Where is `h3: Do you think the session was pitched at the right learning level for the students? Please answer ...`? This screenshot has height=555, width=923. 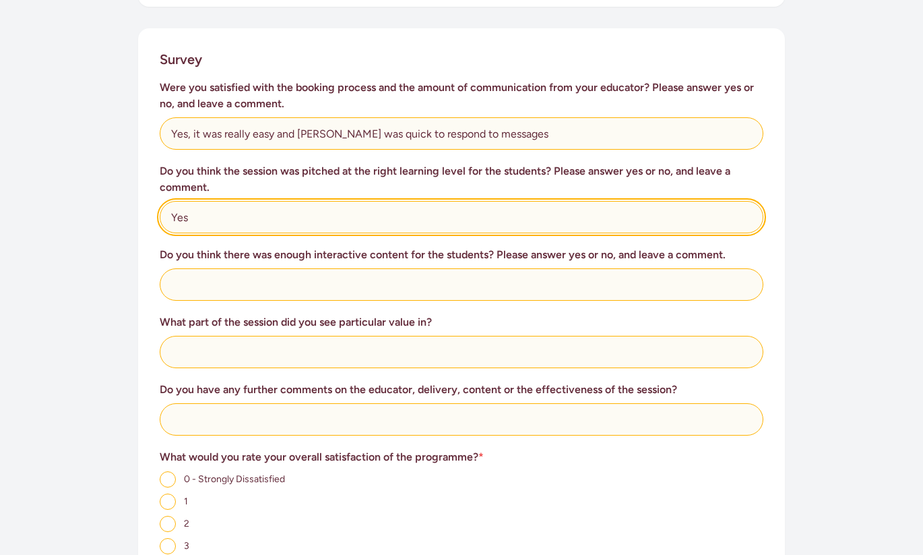 h3: Do you think the session was pitched at the right learning level for the students? Please answer ... is located at coordinates (462, 179).